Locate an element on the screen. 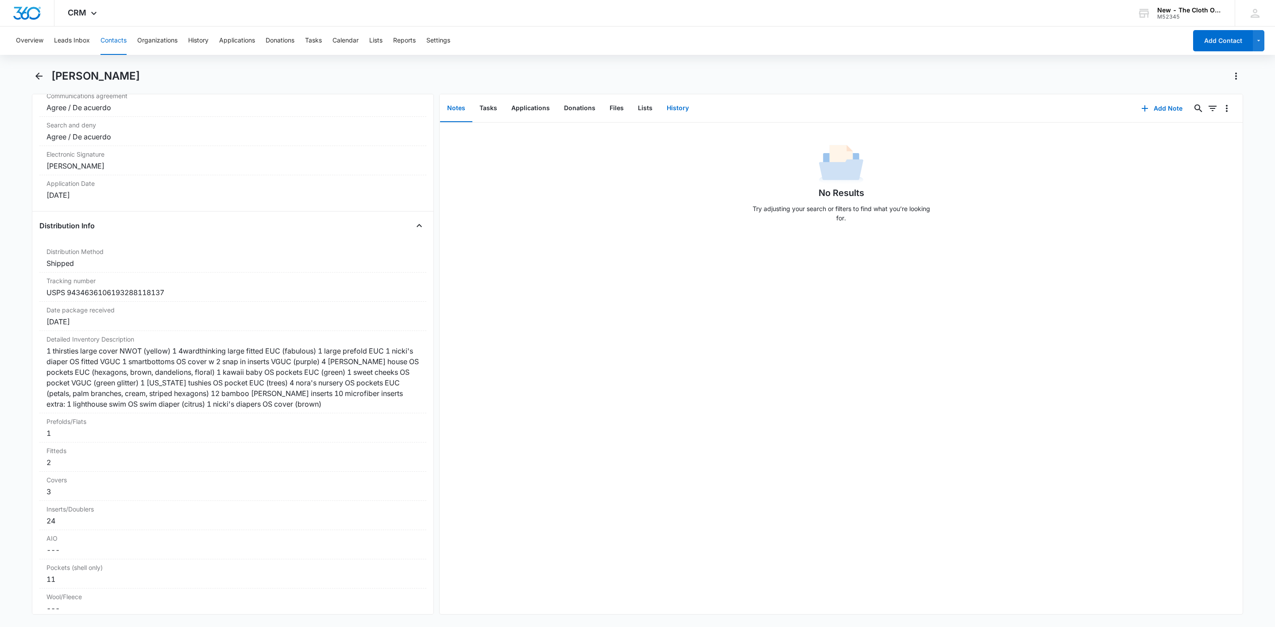 The width and height of the screenshot is (1275, 627). div: Detailed Inventory Description1 thirsties large cover NWOT (yellow) 1 4wardthinking large fitted ... is located at coordinates (233, 372).